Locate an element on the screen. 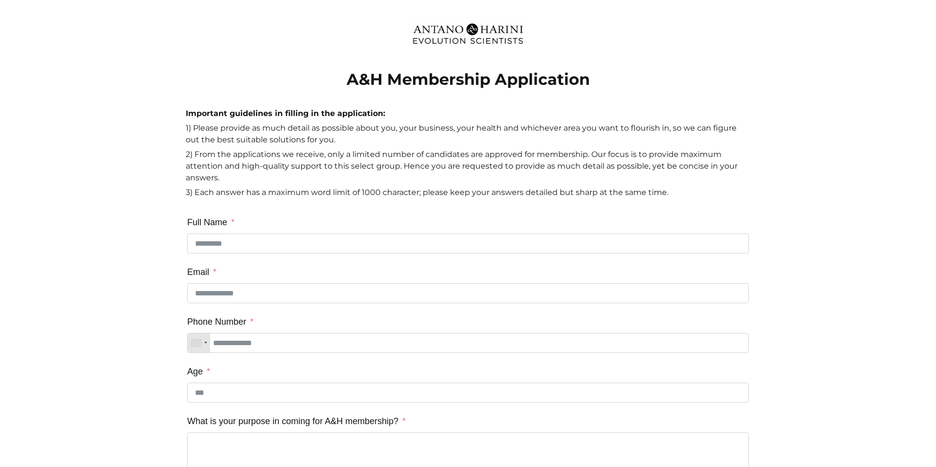 Image resolution: width=936 pixels, height=467 pixels. label: Age is located at coordinates (198, 371).